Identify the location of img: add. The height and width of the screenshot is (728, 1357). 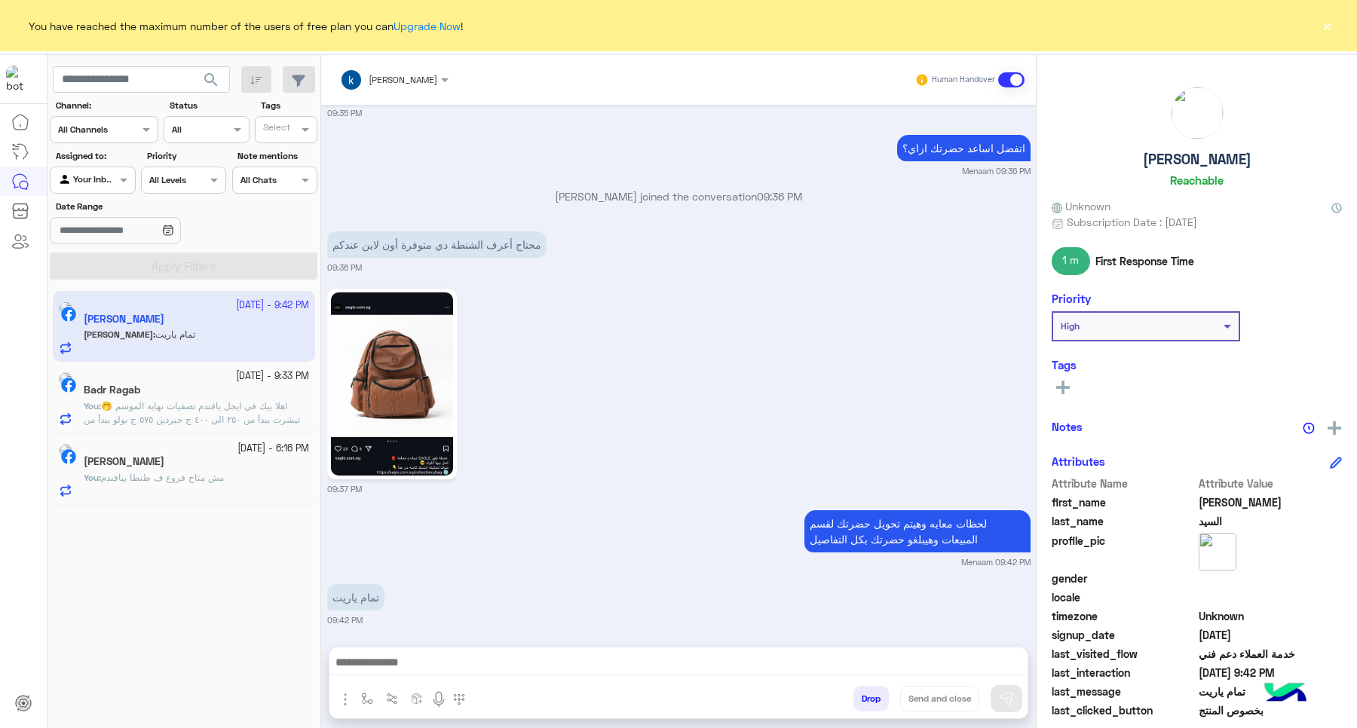
(1335, 428).